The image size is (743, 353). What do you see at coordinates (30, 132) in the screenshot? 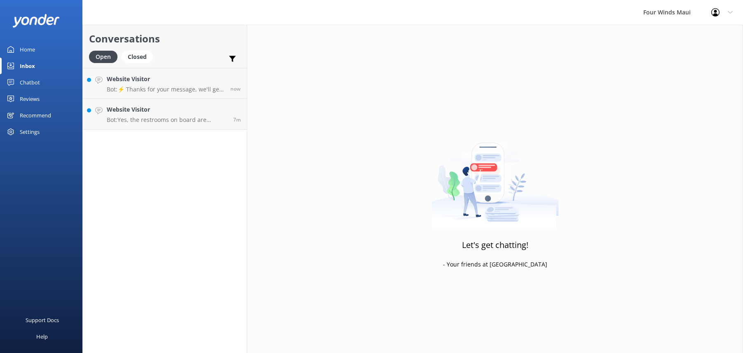
I see `div: Settings` at bounding box center [30, 132].